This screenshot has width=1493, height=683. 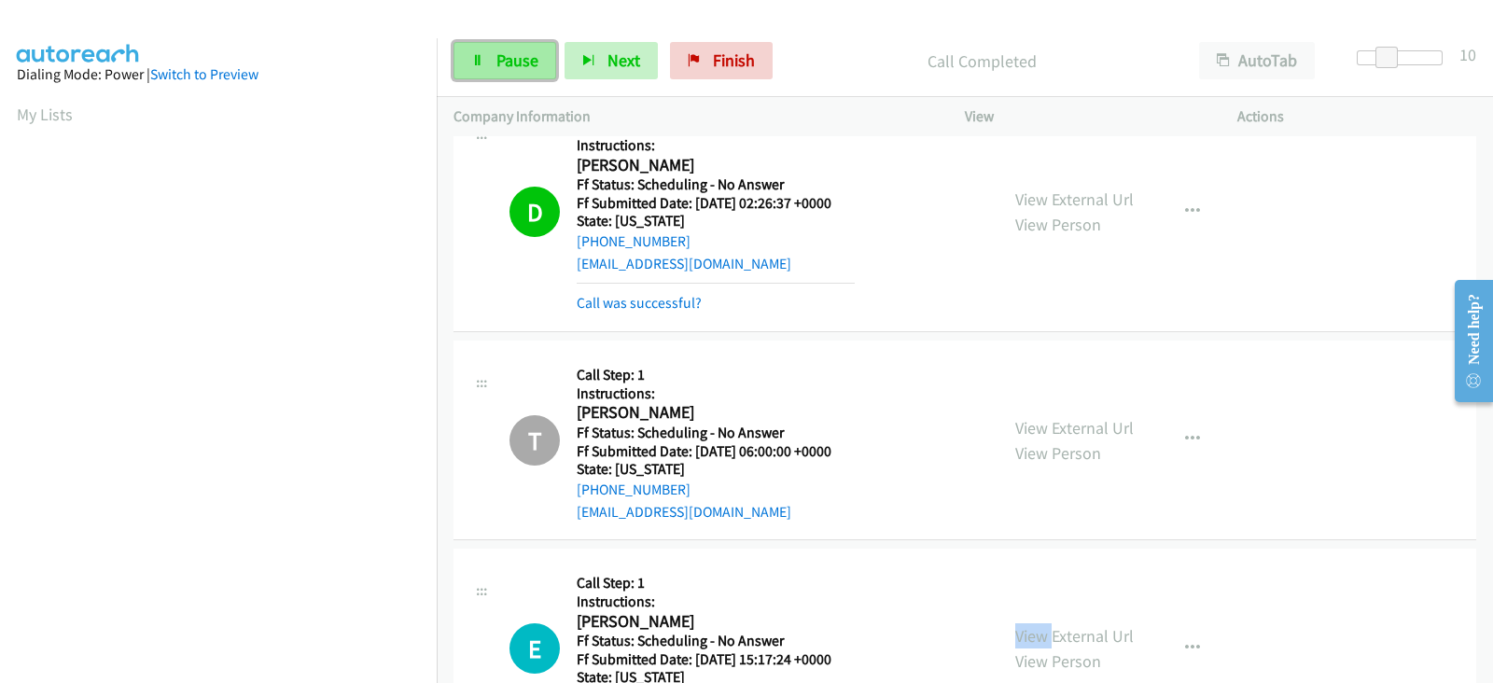 What do you see at coordinates (535, 441) in the screenshot?
I see `h1: T` at bounding box center [535, 441].